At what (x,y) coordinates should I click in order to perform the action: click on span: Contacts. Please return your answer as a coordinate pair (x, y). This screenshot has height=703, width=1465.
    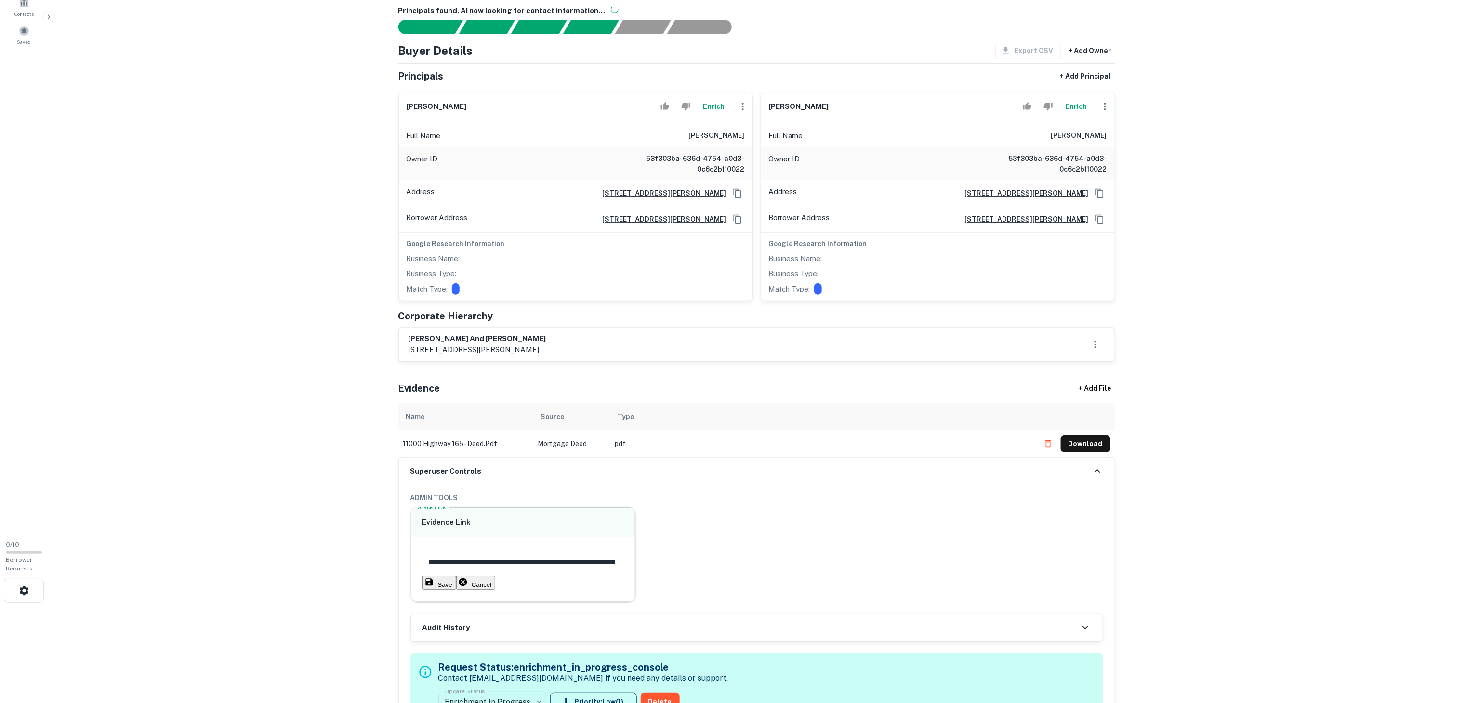
    Looking at the image, I should click on (24, 14).